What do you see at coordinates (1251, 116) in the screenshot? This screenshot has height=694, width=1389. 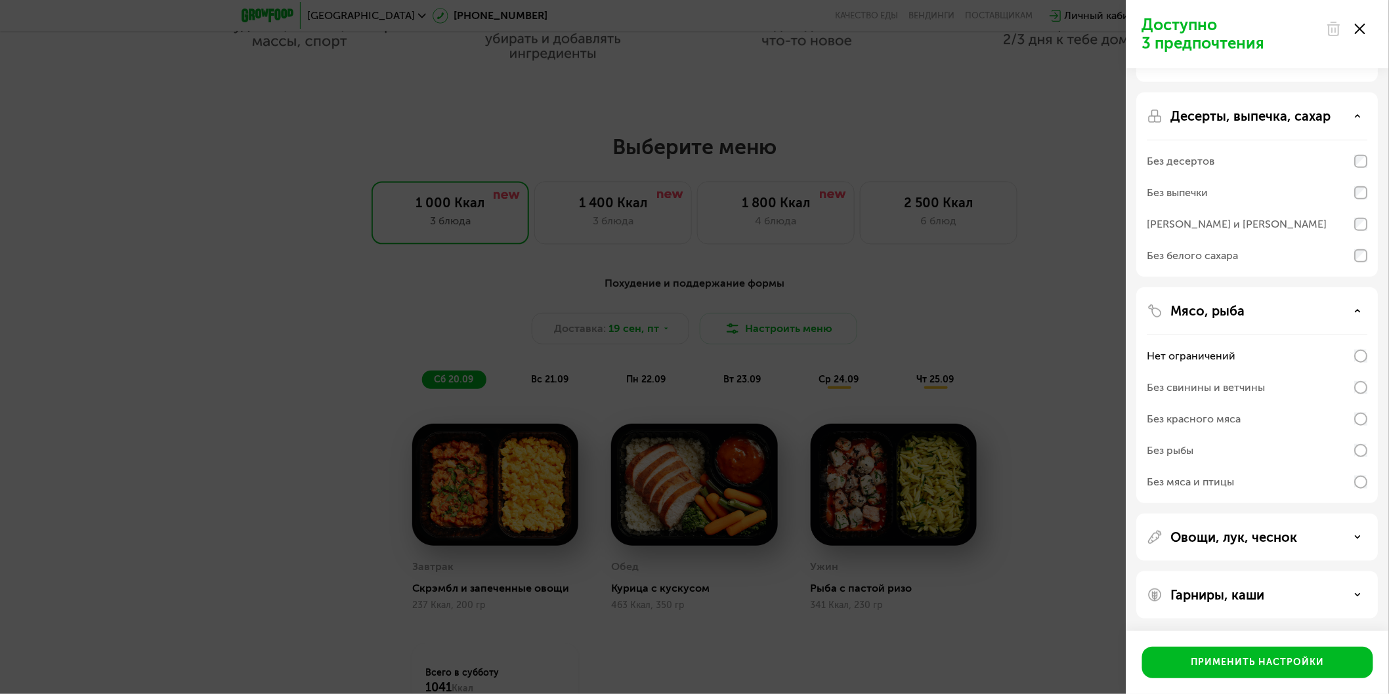 I see `p: Десерты, выпечка, сахар` at bounding box center [1251, 116].